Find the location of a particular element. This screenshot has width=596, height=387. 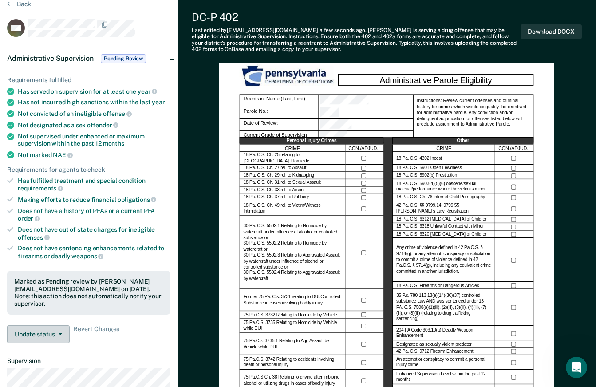

dt: Supervision is located at coordinates (89, 361).